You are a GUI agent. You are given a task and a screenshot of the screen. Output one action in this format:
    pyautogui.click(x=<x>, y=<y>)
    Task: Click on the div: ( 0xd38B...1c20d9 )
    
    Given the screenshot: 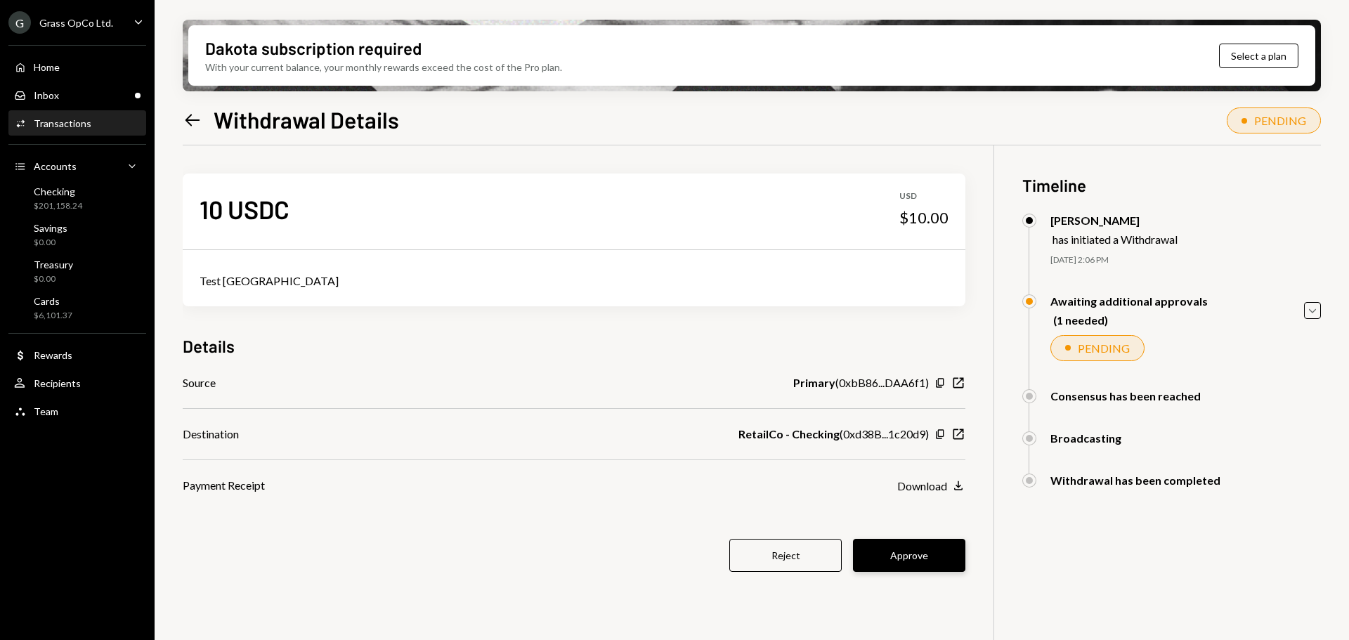 What is the action you would take?
    pyautogui.click(x=833, y=434)
    